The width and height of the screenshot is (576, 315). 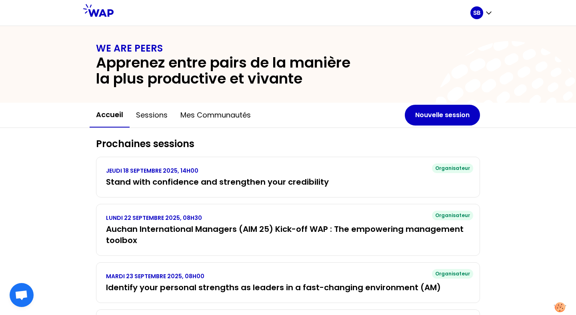 I want to click on button: Nouvelle session, so click(x=443, y=115).